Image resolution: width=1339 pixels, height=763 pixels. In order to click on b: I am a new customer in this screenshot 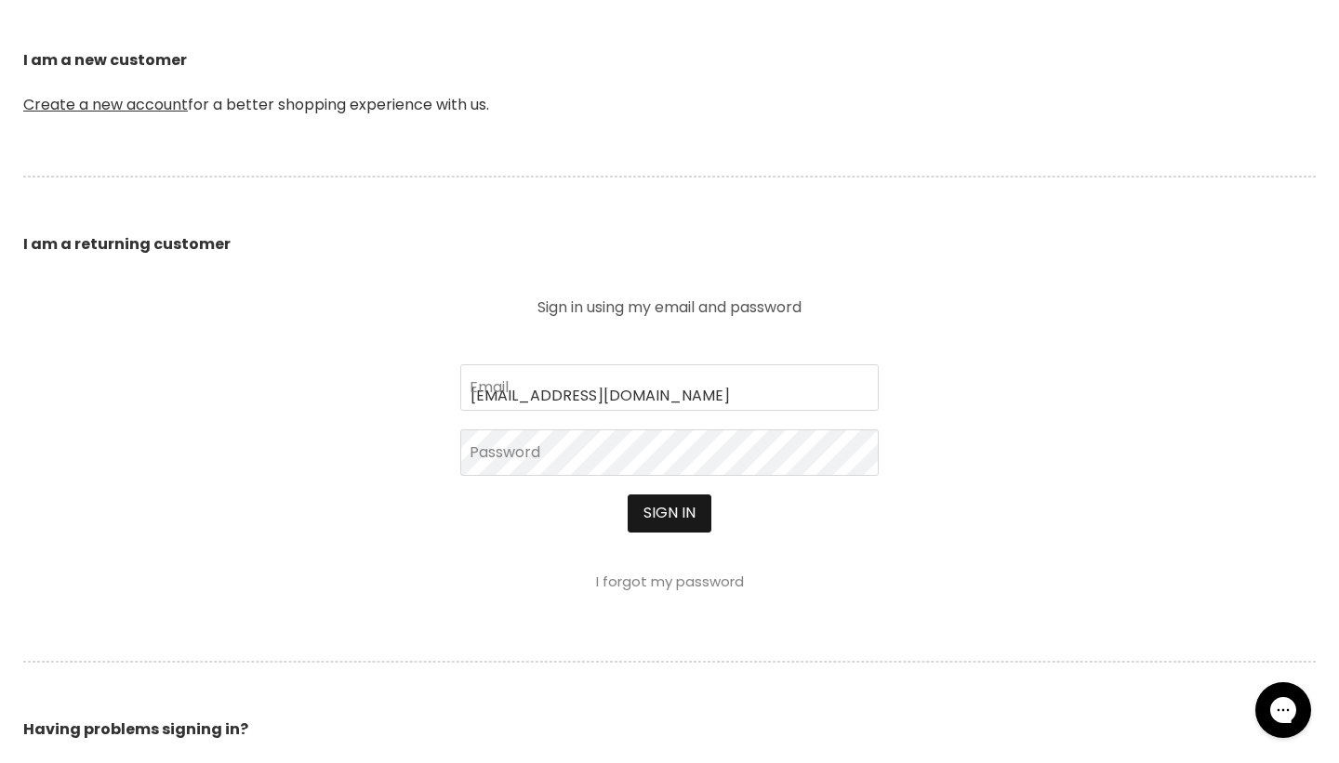, I will do `click(105, 59)`.